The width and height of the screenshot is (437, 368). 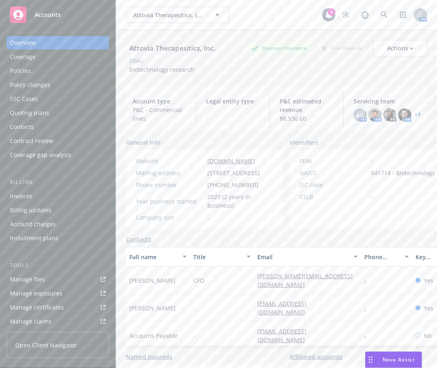 I want to click on span: Attovia Therapeutics, Inc., so click(x=168, y=15).